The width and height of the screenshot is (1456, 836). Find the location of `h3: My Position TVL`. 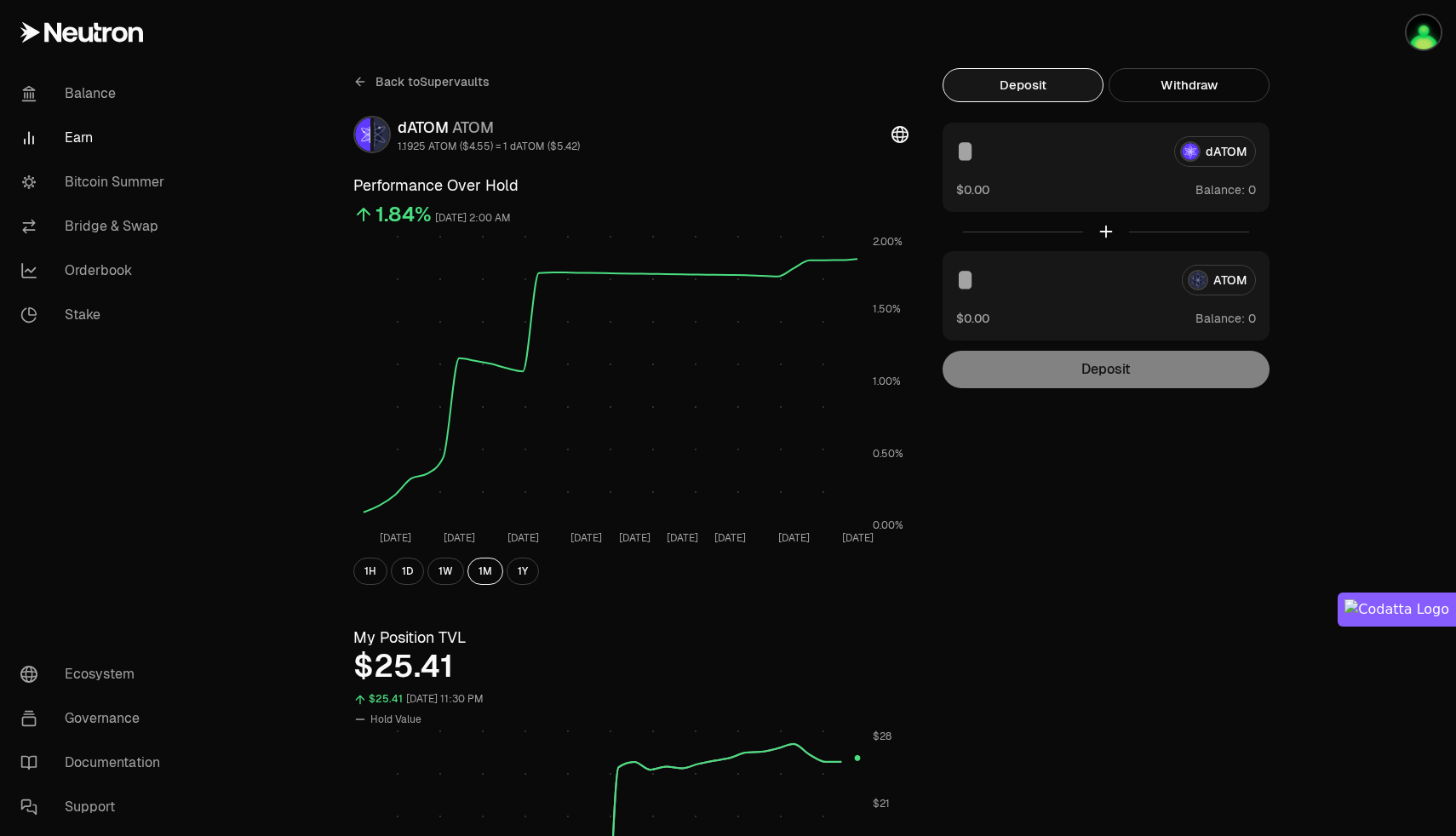

h3: My Position TVL is located at coordinates (631, 637).